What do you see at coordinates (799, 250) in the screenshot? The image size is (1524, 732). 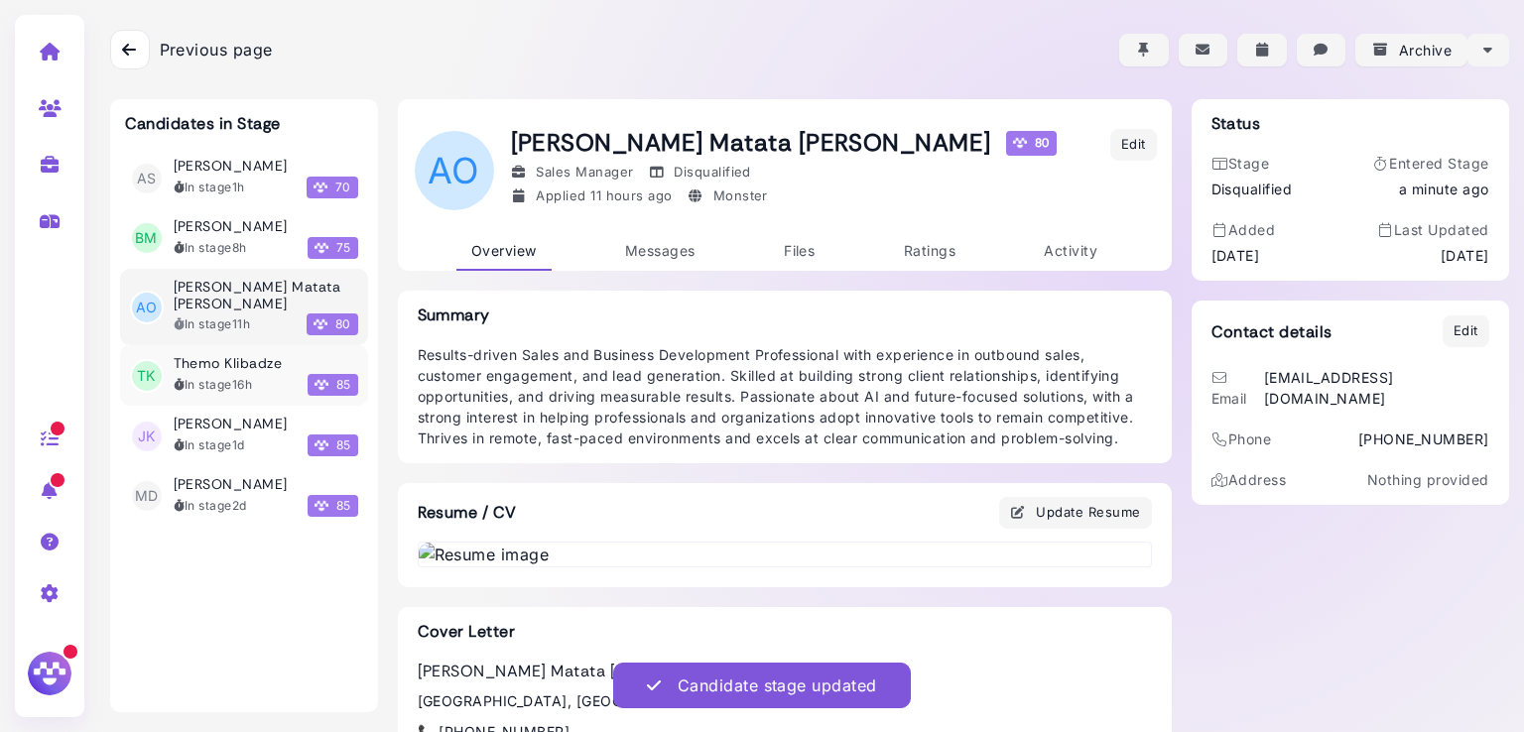 I see `span: Files` at bounding box center [799, 250].